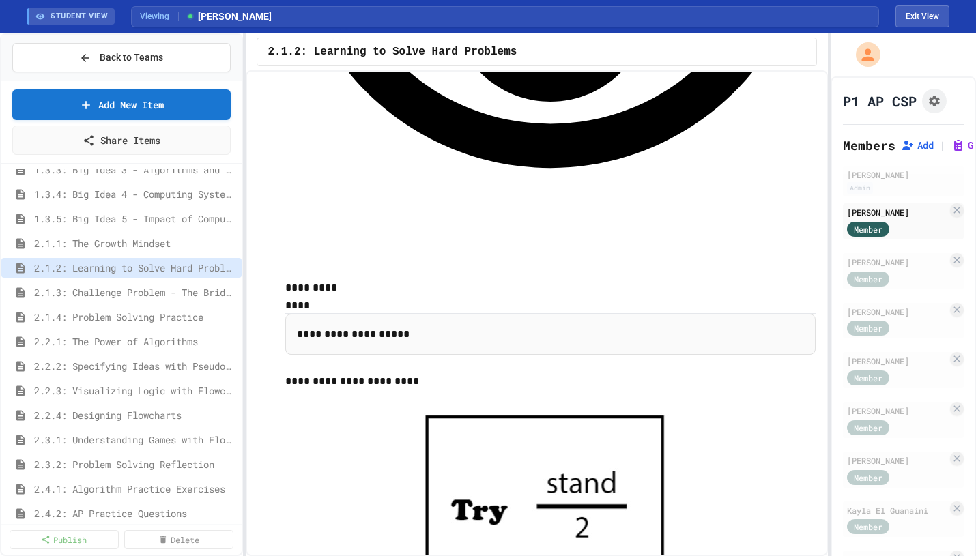  Describe the element at coordinates (917, 145) in the screenshot. I see `button: Add` at that location.